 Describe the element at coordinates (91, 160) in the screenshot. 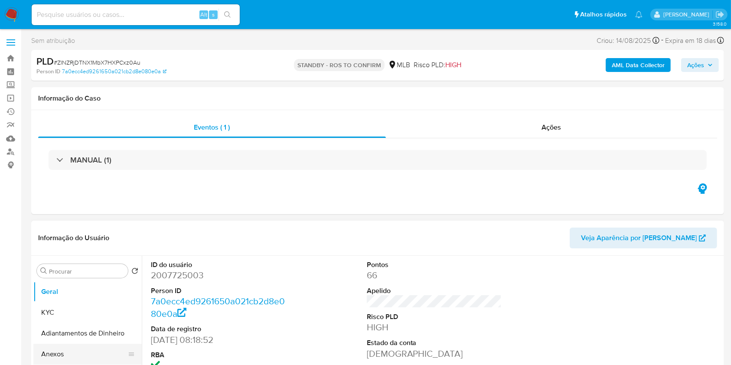

I see `h3: MANUAL (1)` at that location.